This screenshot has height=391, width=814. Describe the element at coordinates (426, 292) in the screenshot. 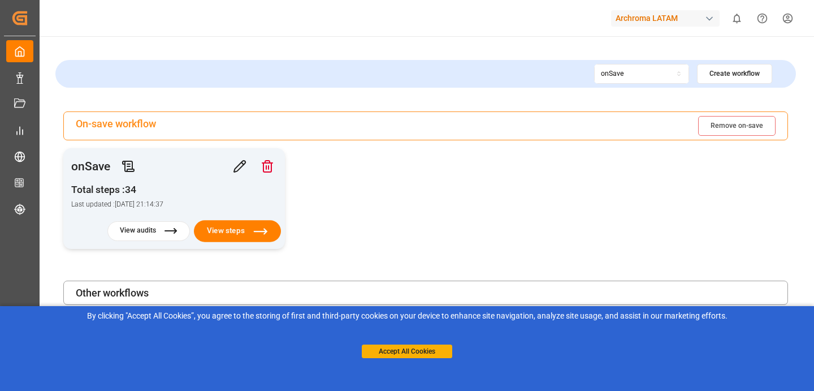

I see `div: Other workflows` at that location.